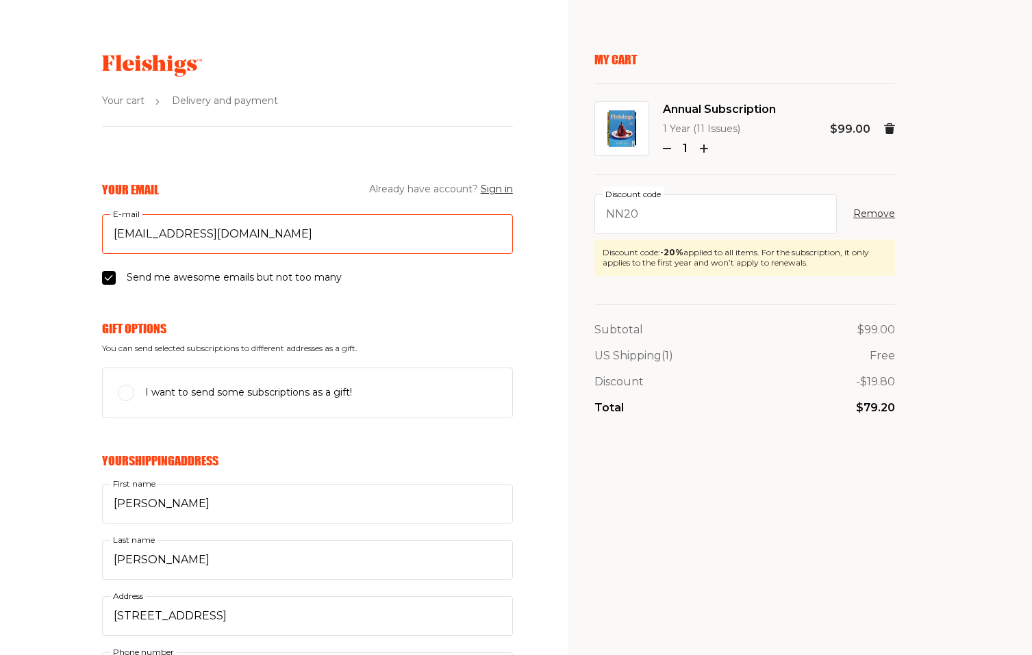 This screenshot has width=1032, height=655. What do you see at coordinates (126, 214) in the screenshot?
I see `label: E-mail` at bounding box center [126, 214].